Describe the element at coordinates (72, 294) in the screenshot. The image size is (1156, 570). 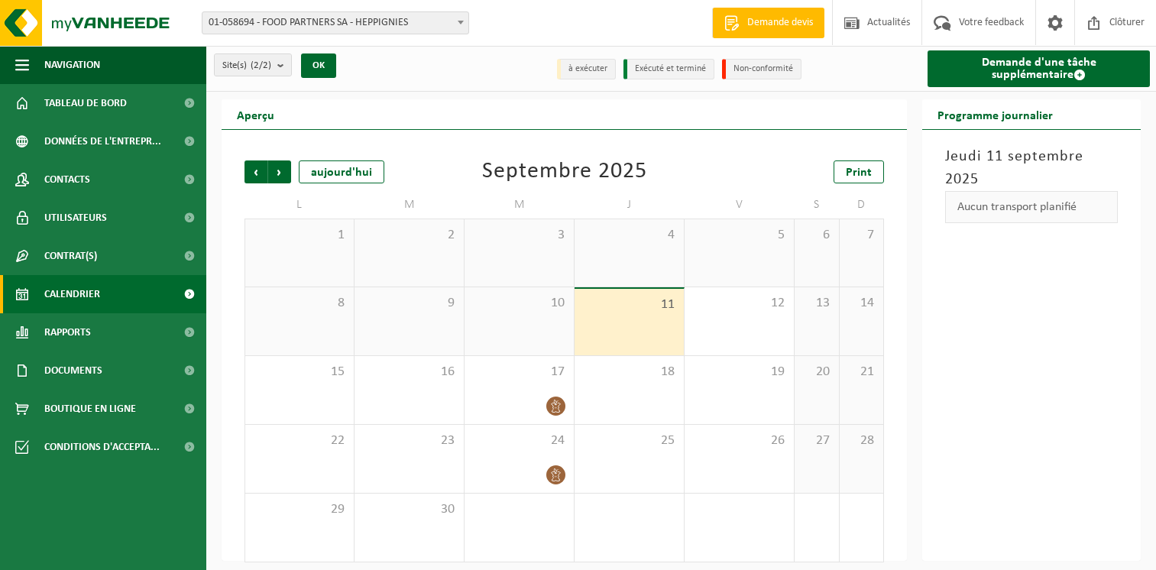
I see `span: Calendrier` at that location.